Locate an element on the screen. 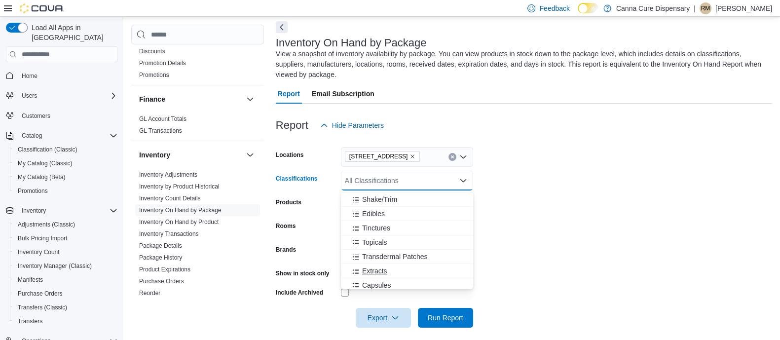  a: Discounts is located at coordinates (152, 51).